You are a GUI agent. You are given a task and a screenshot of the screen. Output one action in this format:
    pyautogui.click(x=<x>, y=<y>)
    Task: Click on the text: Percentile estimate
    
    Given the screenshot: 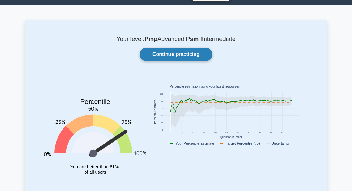 What is the action you would take?
    pyautogui.click(x=155, y=112)
    